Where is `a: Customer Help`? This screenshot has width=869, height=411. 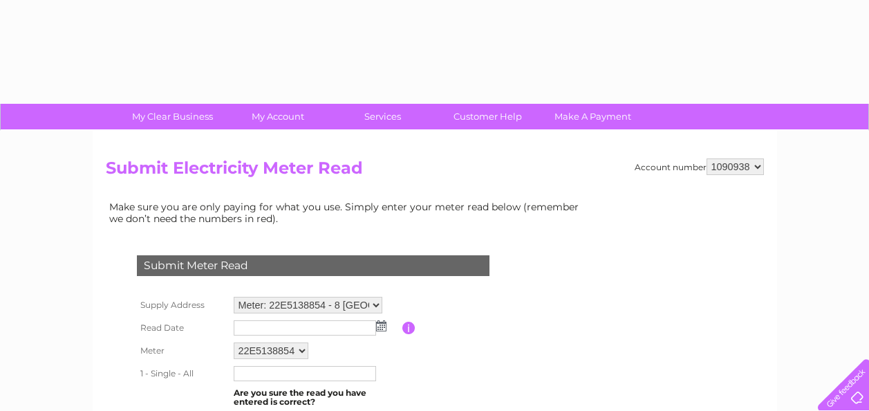
a: Customer Help is located at coordinates (487, 116).